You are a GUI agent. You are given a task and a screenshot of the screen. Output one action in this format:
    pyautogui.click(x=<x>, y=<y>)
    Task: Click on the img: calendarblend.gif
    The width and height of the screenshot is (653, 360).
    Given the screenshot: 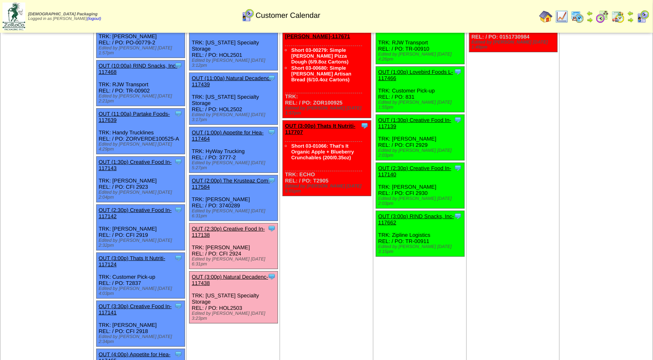 What is the action you would take?
    pyautogui.click(x=602, y=17)
    